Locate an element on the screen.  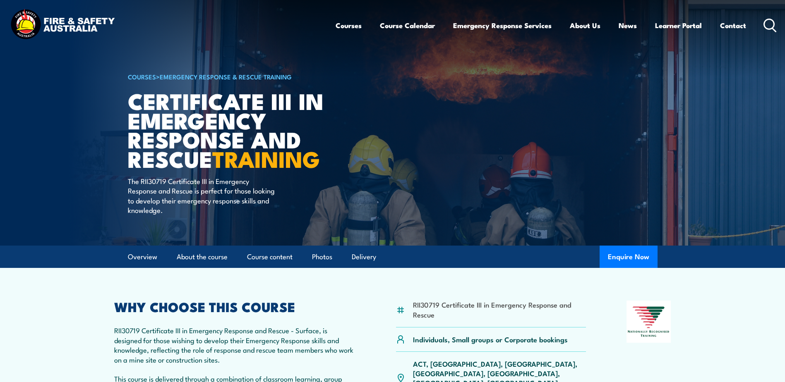
a: Overview is located at coordinates (142, 257).